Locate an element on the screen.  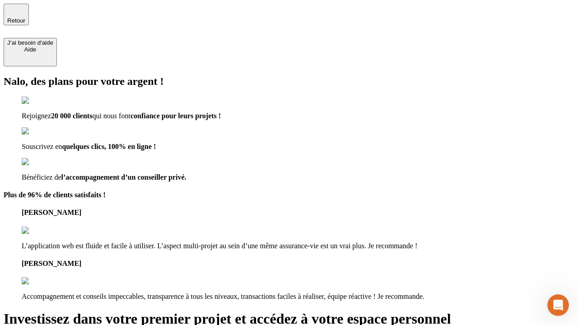
span: Bénéficiez de is located at coordinates (42, 177).